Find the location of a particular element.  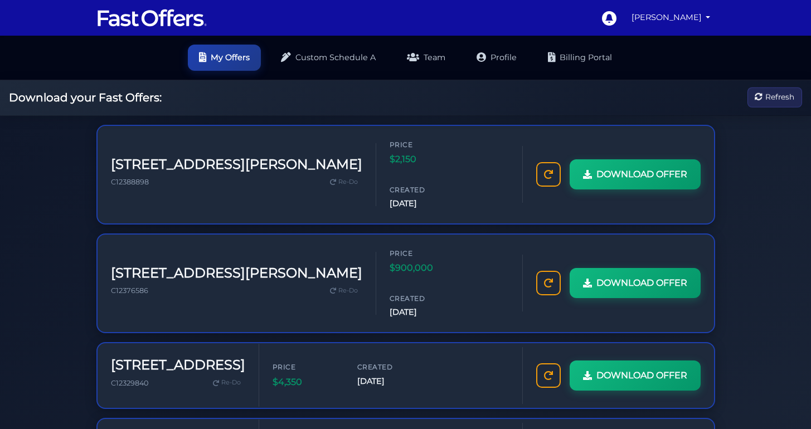

a: Custom Schedule A is located at coordinates (328, 57).